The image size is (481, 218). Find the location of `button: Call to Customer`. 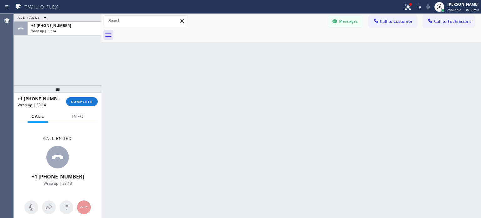

button: Call to Customer is located at coordinates (392, 21).